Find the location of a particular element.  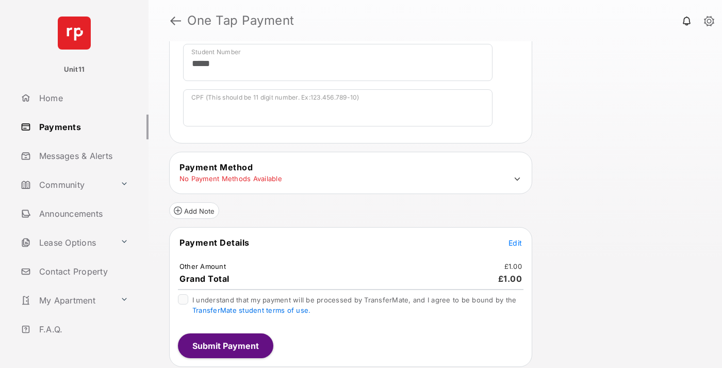

a: Contact Property is located at coordinates (83, 271).